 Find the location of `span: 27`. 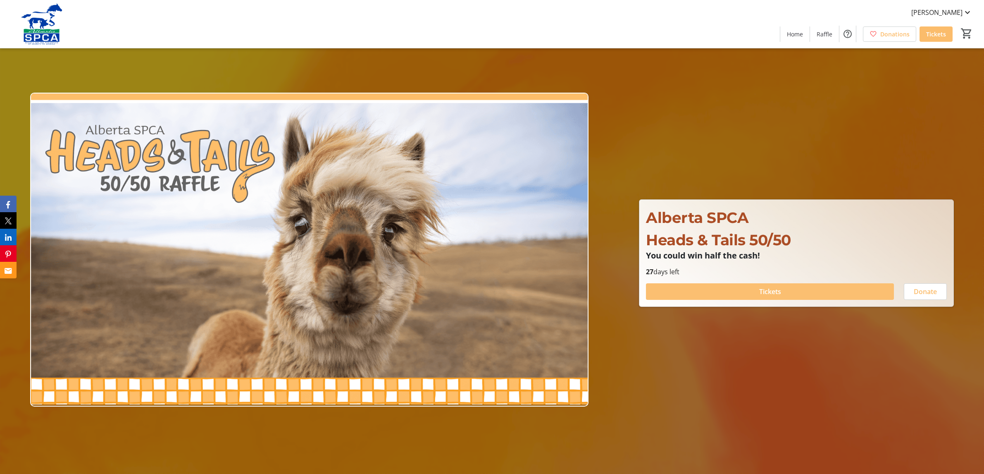

span: 27 is located at coordinates (650, 272).